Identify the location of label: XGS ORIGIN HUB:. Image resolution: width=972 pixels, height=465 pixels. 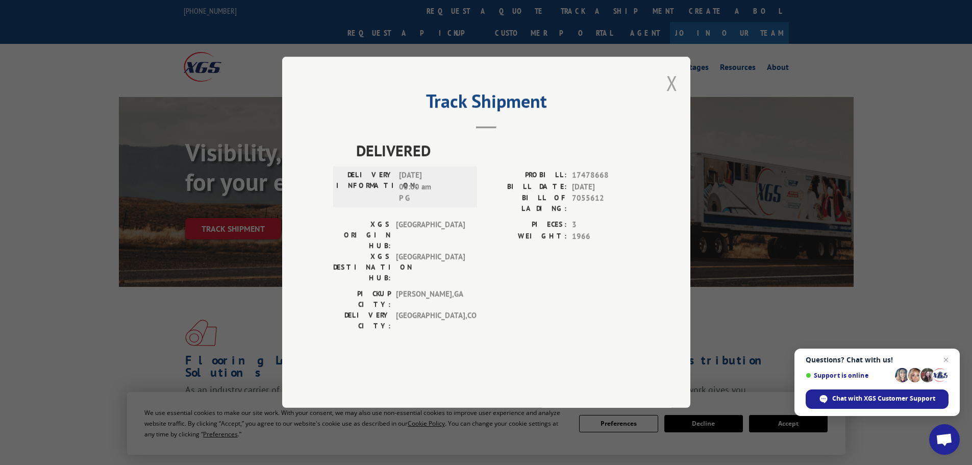
(362, 235).